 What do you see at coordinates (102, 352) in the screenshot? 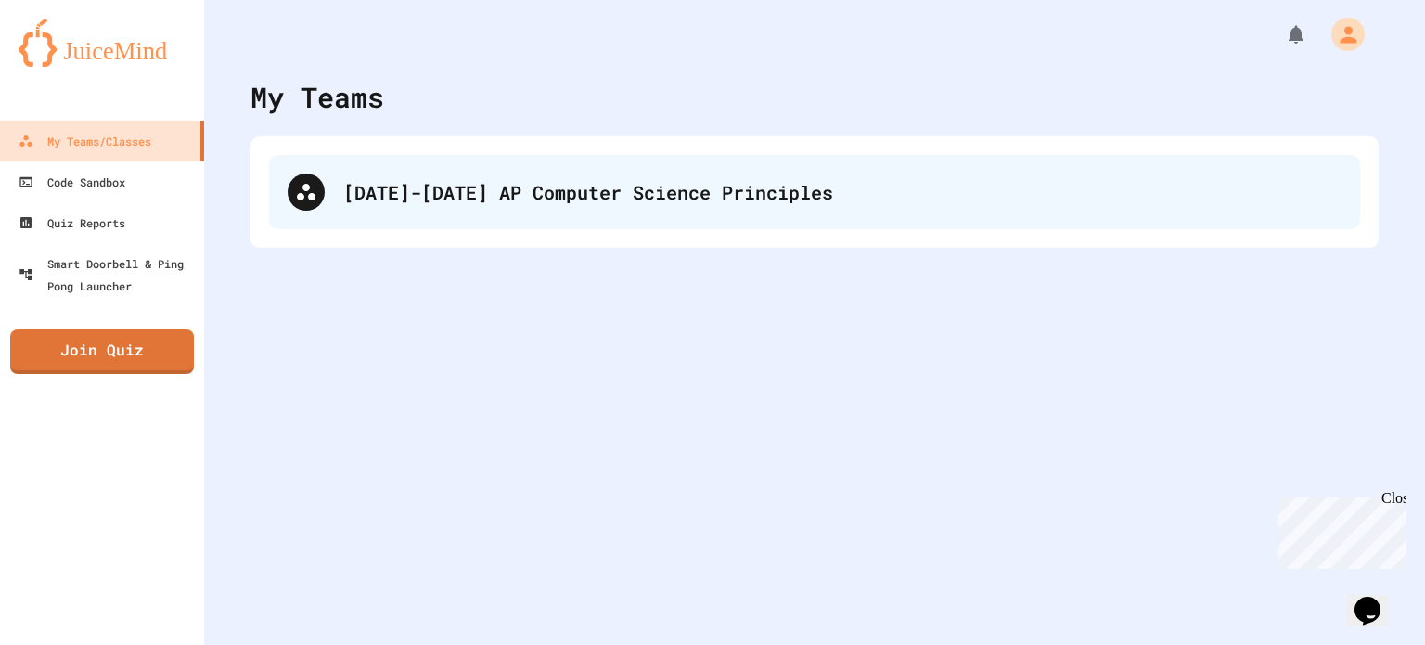
I see `a: Join Quiz` at bounding box center [102, 352].